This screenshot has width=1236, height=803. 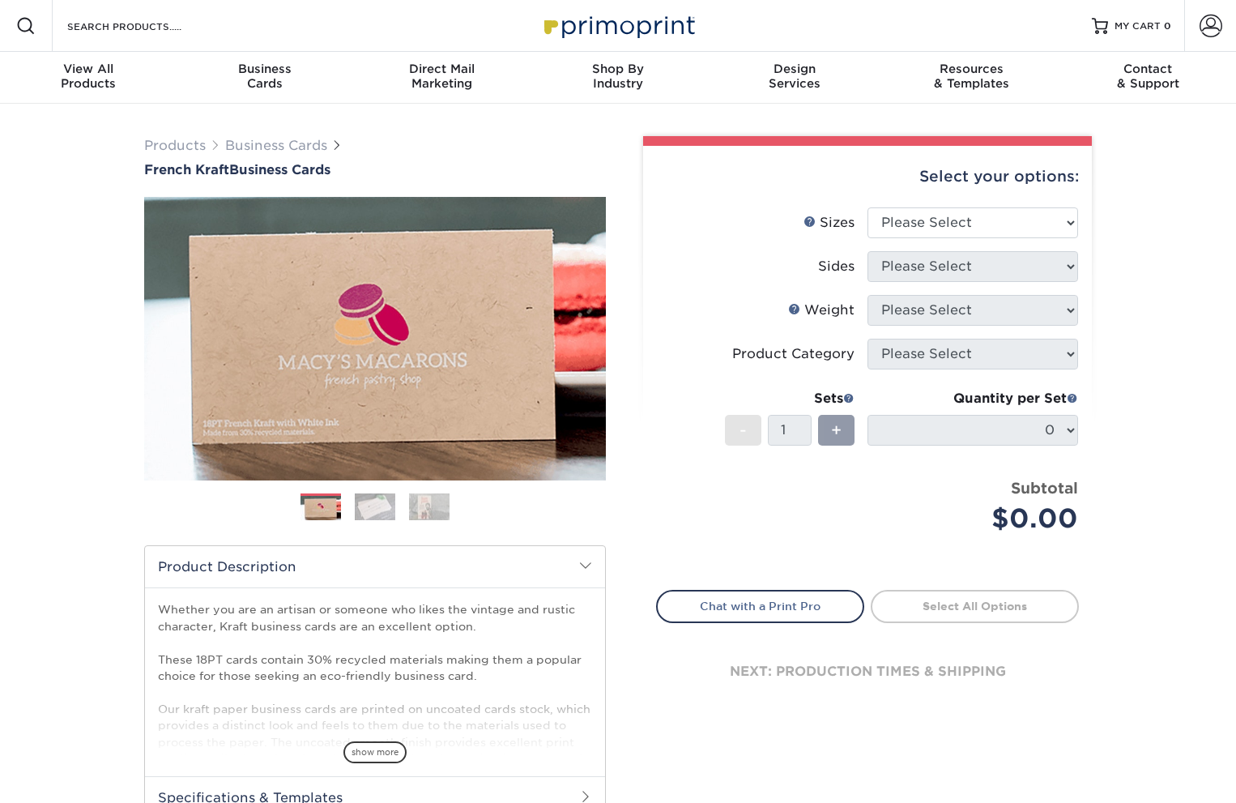 I want to click on span: Design, so click(x=795, y=69).